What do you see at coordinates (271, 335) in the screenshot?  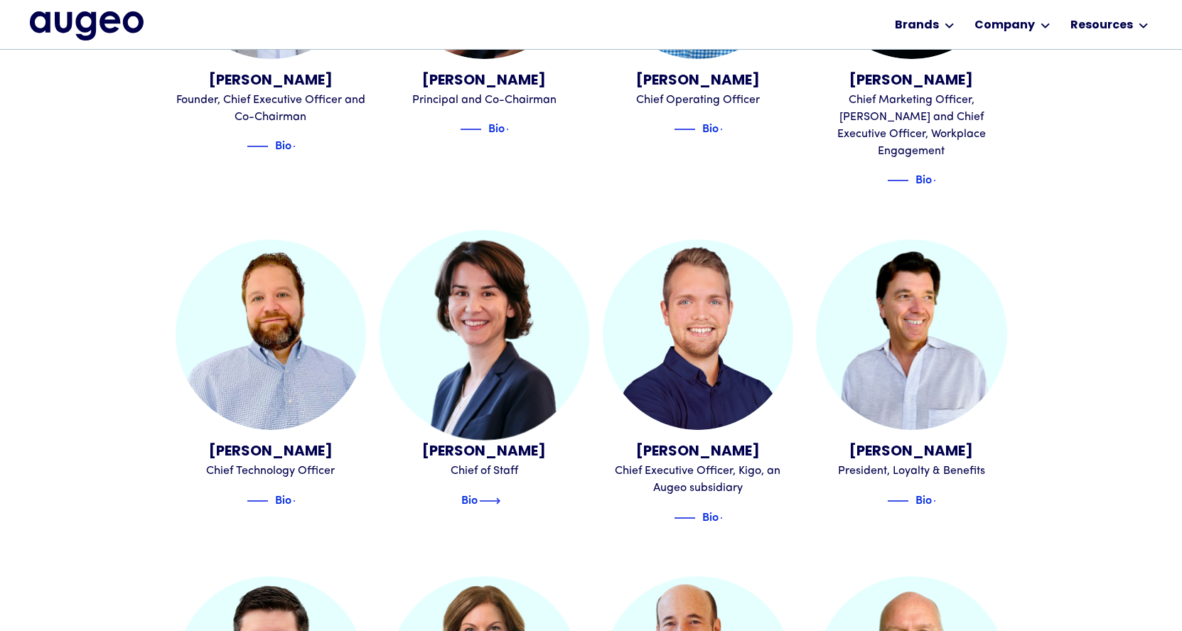 I see `img: Boris Kopilenko` at bounding box center [271, 335].